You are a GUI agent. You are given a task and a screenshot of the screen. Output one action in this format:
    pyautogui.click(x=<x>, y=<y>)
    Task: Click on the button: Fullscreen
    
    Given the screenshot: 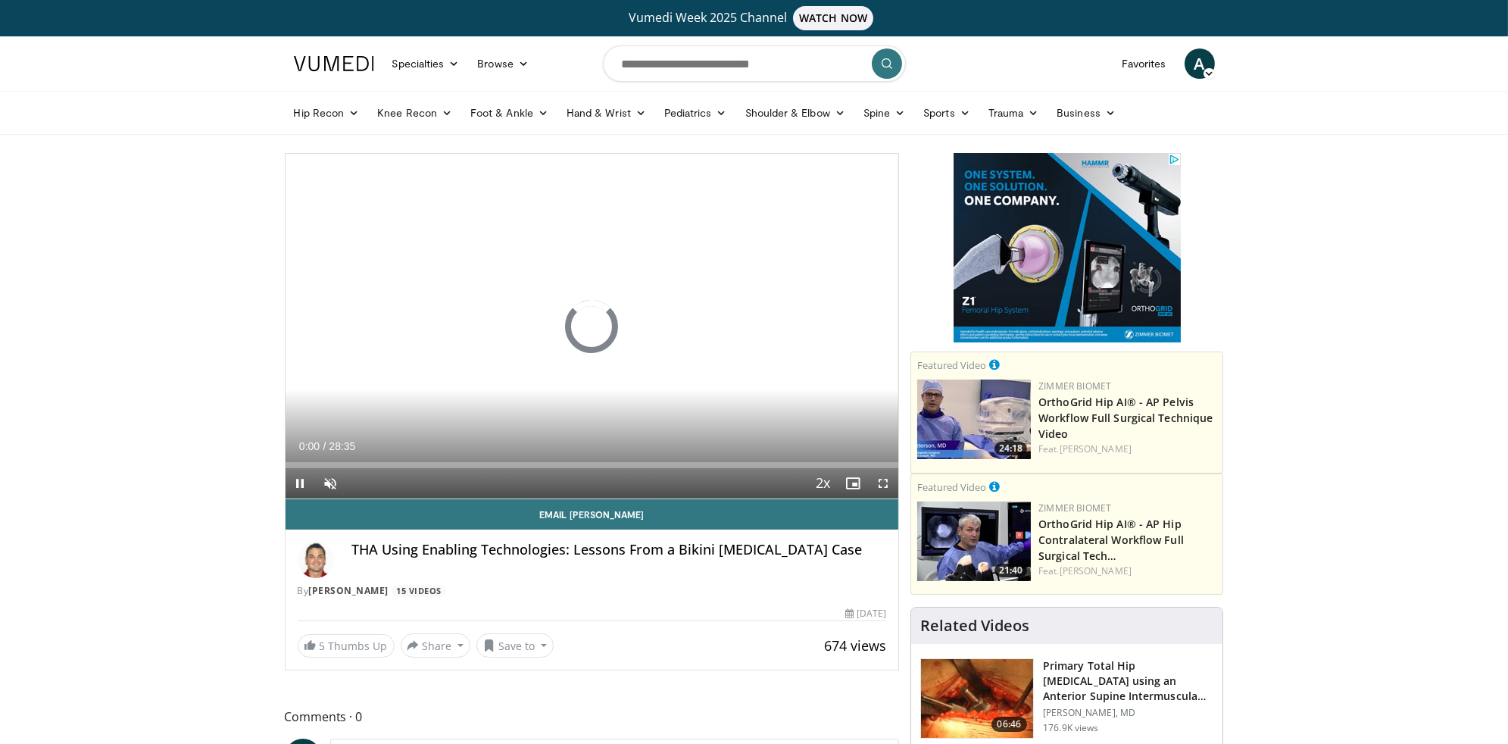 What is the action you would take?
    pyautogui.click(x=883, y=483)
    